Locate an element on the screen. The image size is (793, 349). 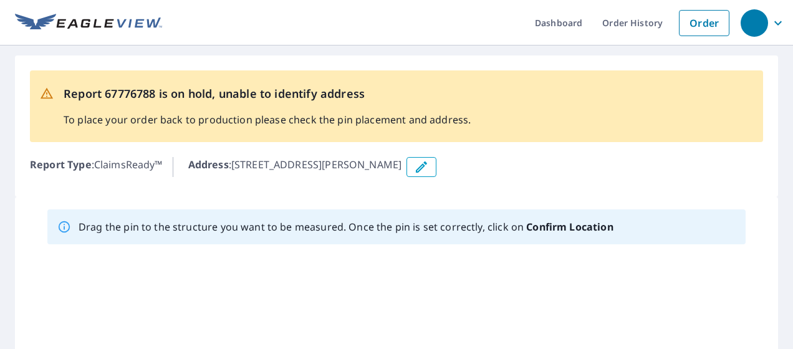
b: Address is located at coordinates (208, 165).